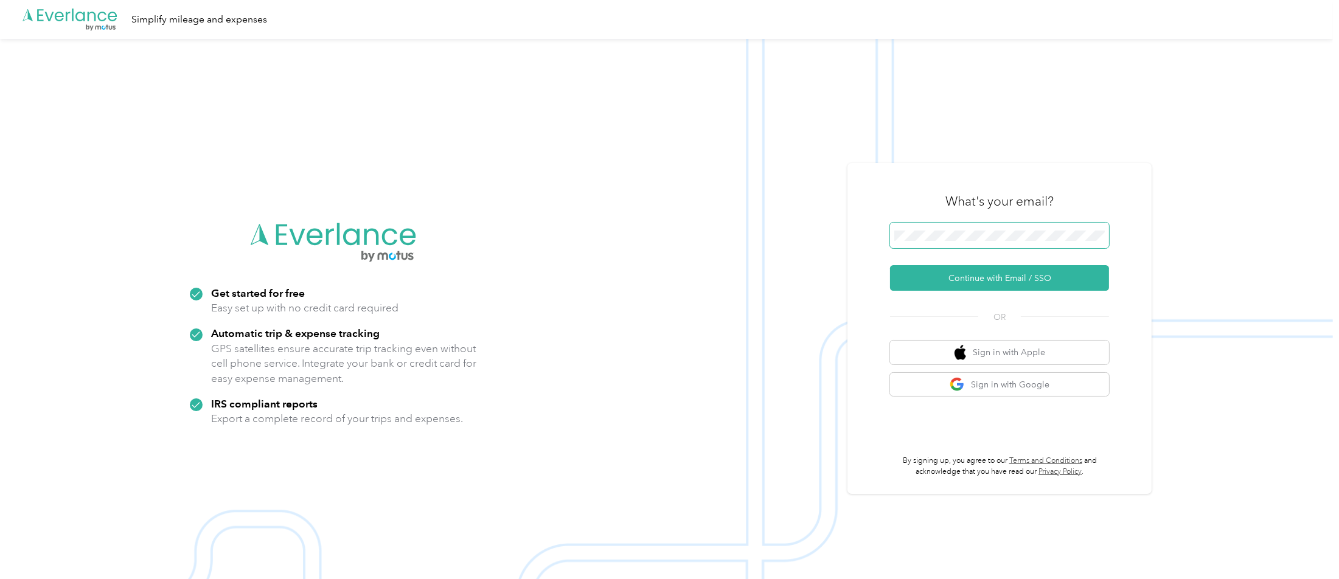 The image size is (1339, 579). I want to click on h3: What's your email?, so click(999, 201).